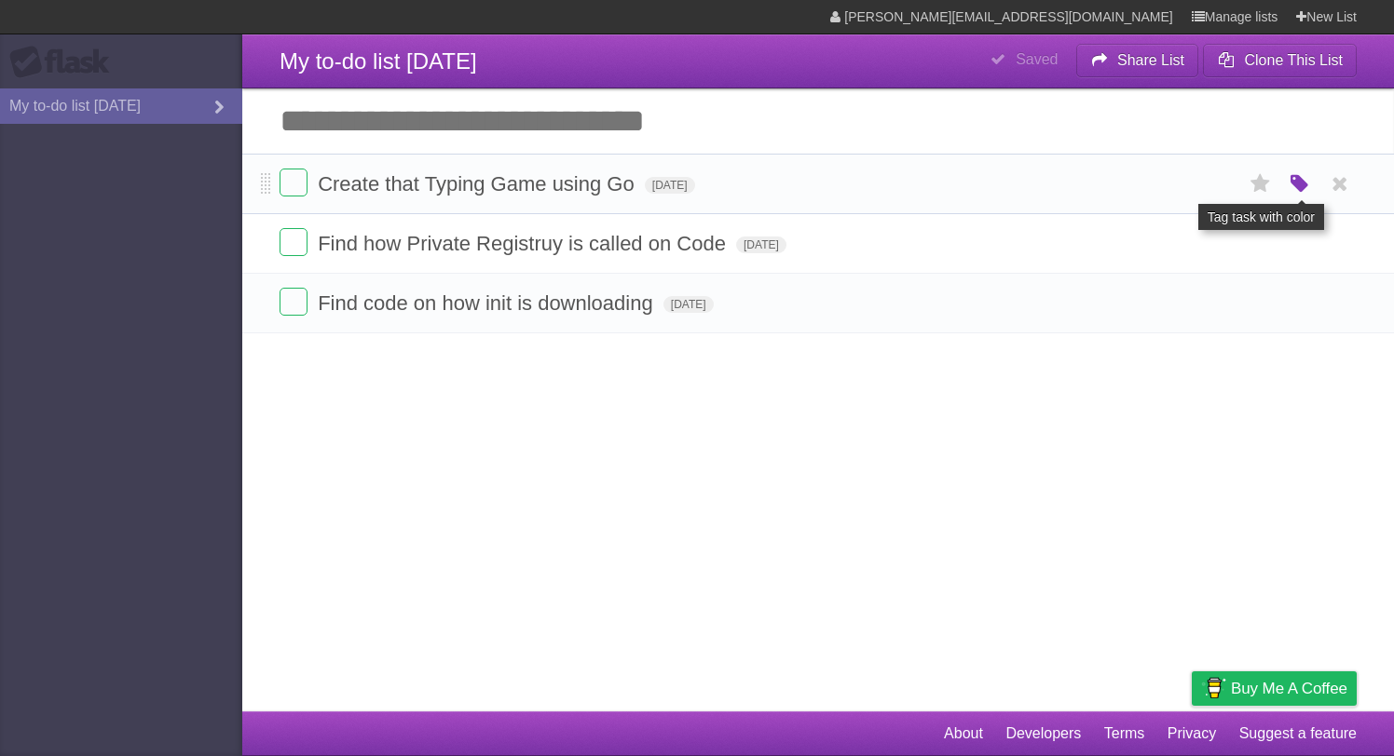 This screenshot has height=756, width=1394. I want to click on b: Clone This List, so click(1293, 60).